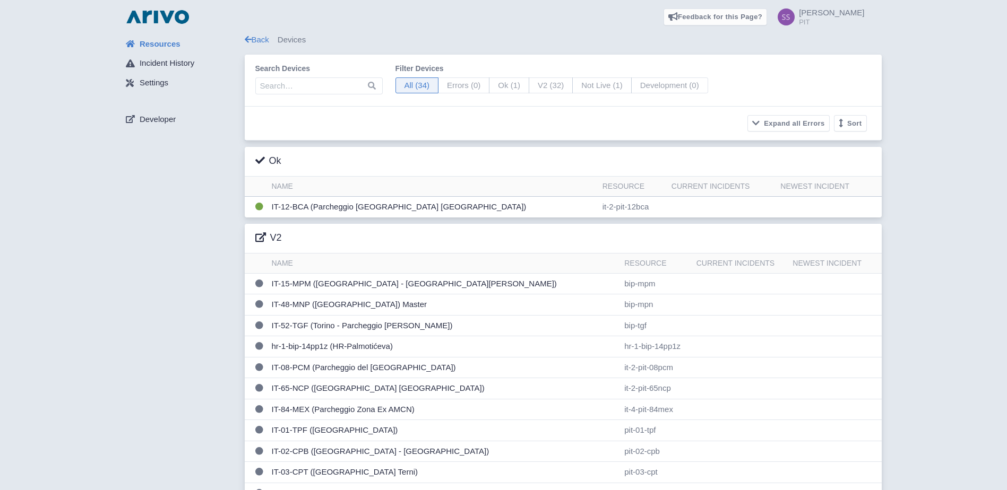  What do you see at coordinates (444, 347) in the screenshot?
I see `td: hr-1-bip-14pp1z (HR-Palmotićeva)` at bounding box center [444, 347].